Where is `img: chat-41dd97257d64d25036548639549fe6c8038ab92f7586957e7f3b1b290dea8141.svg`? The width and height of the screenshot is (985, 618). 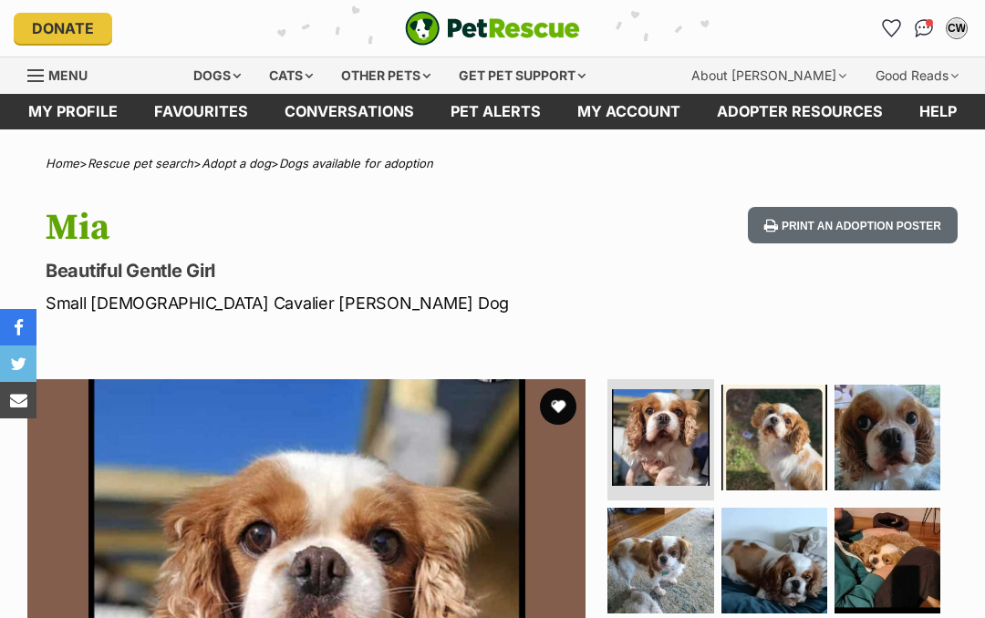
img: chat-41dd97257d64d25036548639549fe6c8038ab92f7586957e7f3b1b290dea8141.svg is located at coordinates (924, 28).